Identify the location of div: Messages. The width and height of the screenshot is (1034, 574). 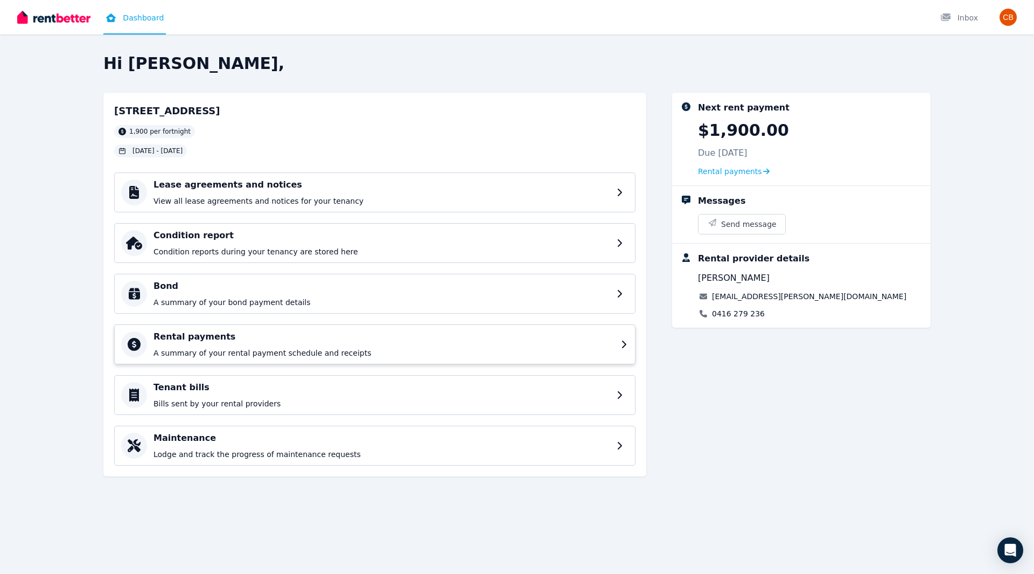
(722, 201).